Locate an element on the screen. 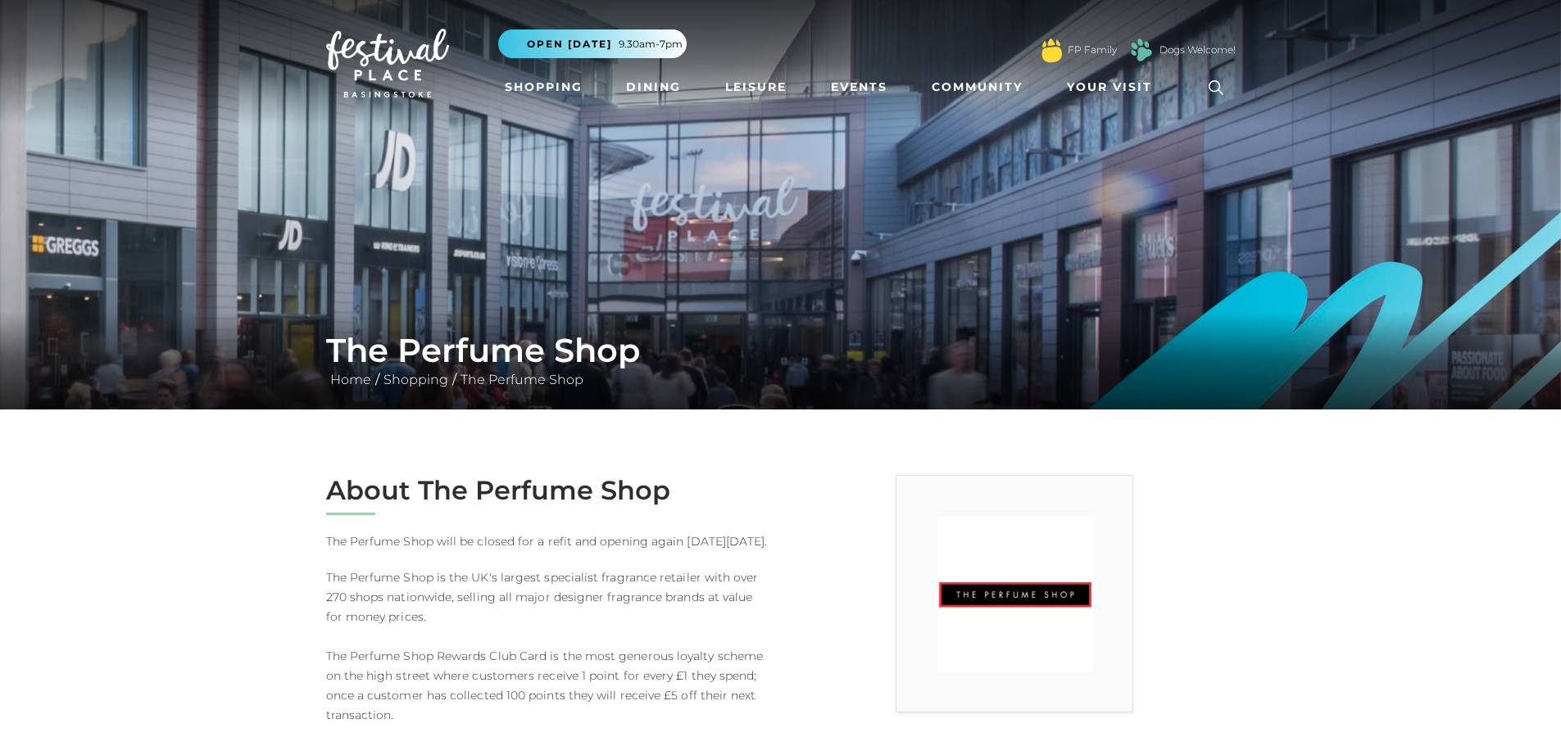 This screenshot has height=746, width=1561. span: 9.30am-7pm is located at coordinates (650, 44).